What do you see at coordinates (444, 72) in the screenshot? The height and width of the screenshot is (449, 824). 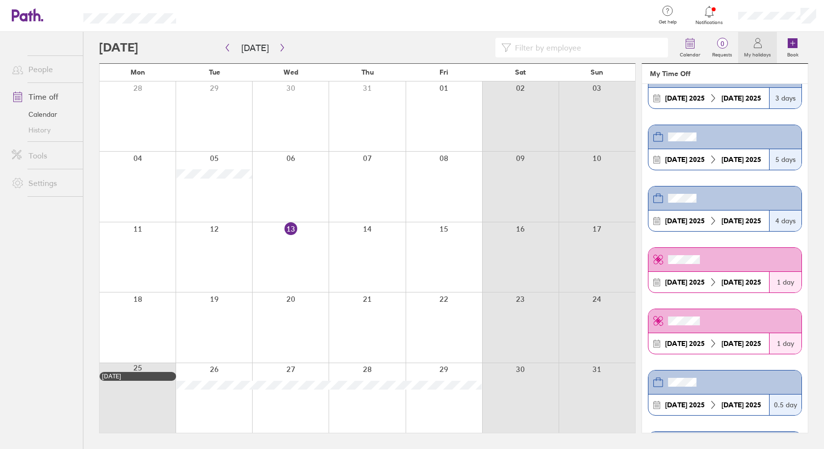 I see `span: Fri` at bounding box center [444, 72].